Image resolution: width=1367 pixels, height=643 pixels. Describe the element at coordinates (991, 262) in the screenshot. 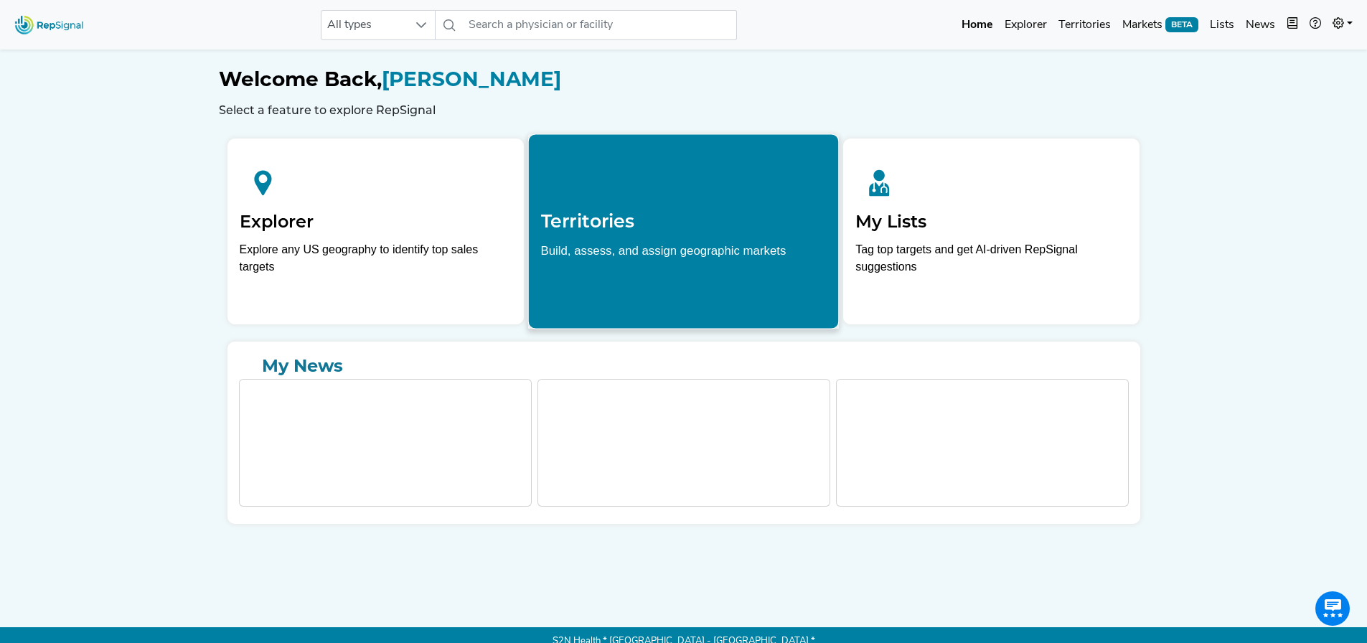

I see `p: Tag top targets and get AI-driven RepSignal suggestions` at that location.